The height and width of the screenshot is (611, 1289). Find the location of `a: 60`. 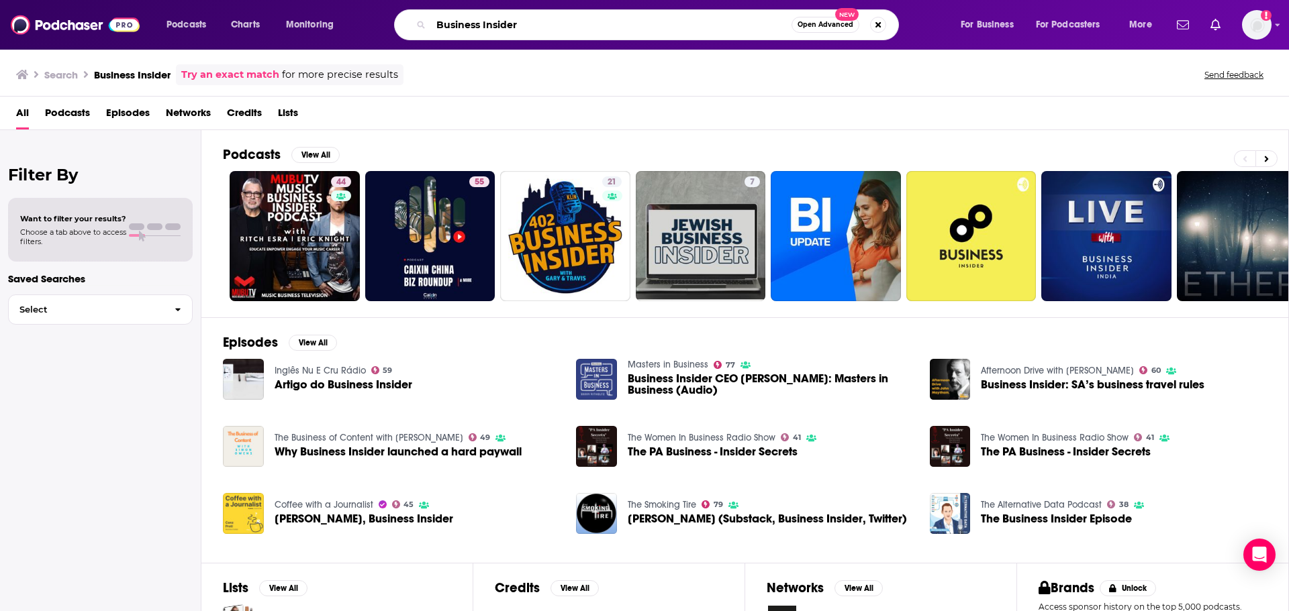

a: 60 is located at coordinates (1150, 371).